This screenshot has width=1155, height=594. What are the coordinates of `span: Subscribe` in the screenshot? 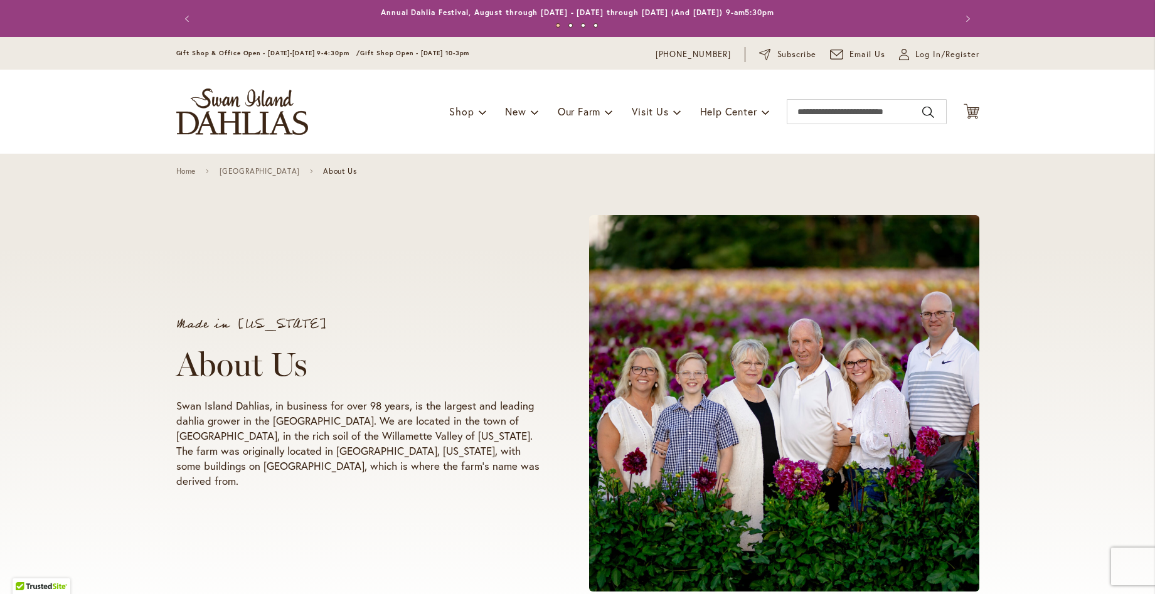 It's located at (796, 55).